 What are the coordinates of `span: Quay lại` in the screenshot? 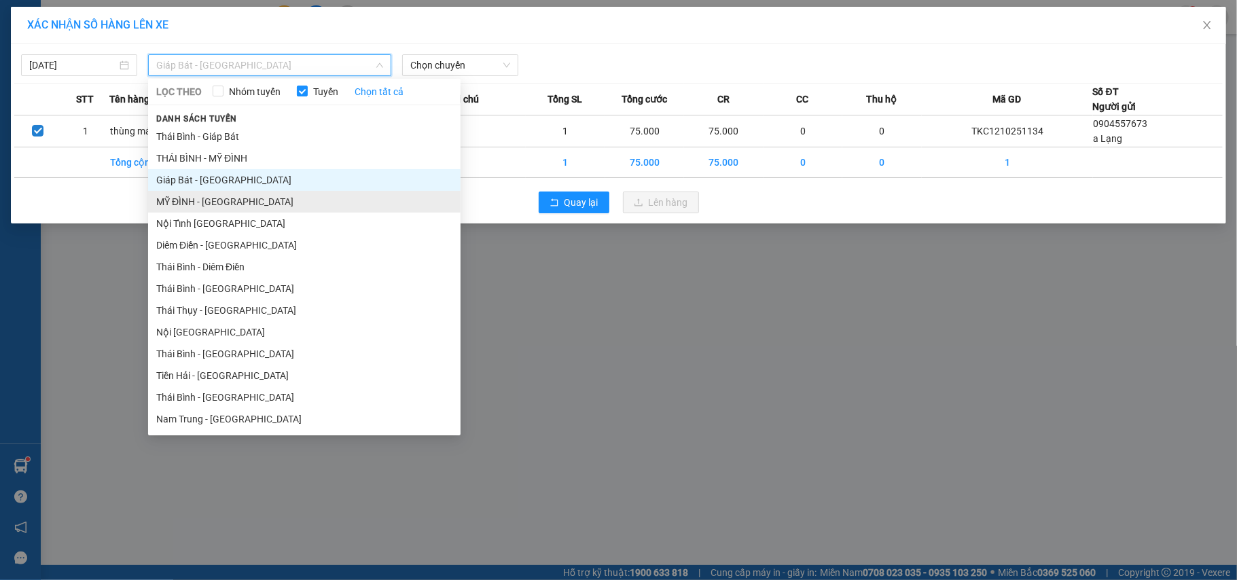 It's located at (581, 202).